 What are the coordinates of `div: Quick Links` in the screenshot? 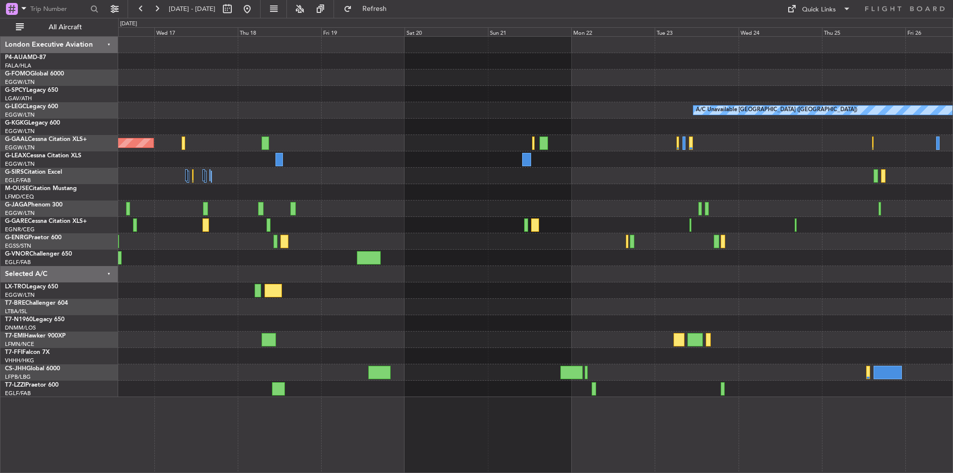 It's located at (819, 10).